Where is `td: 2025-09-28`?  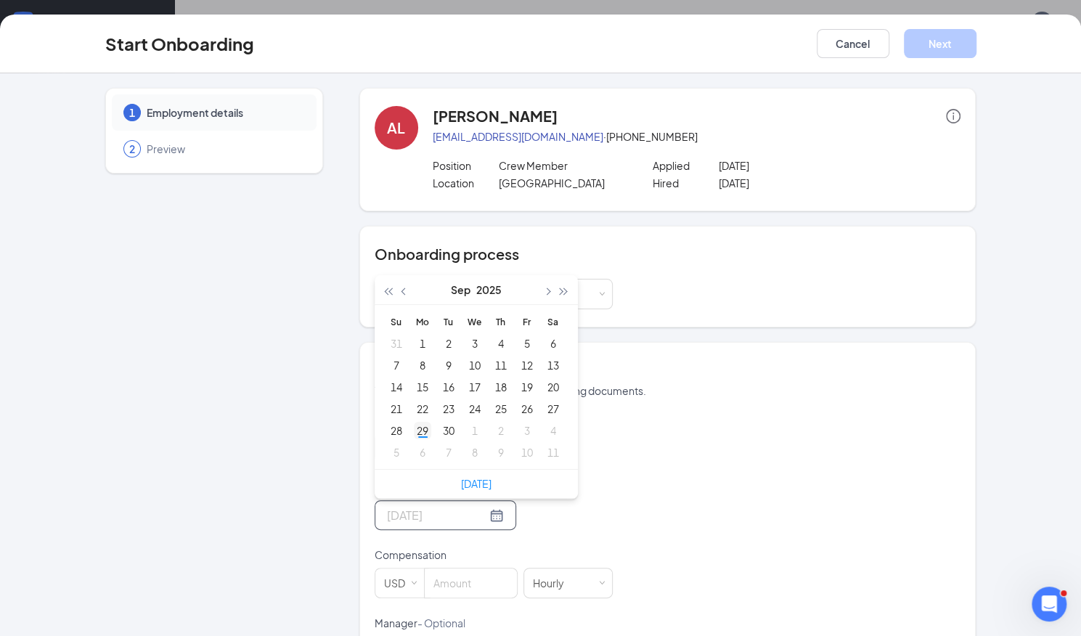 td: 2025-09-28 is located at coordinates (396, 430).